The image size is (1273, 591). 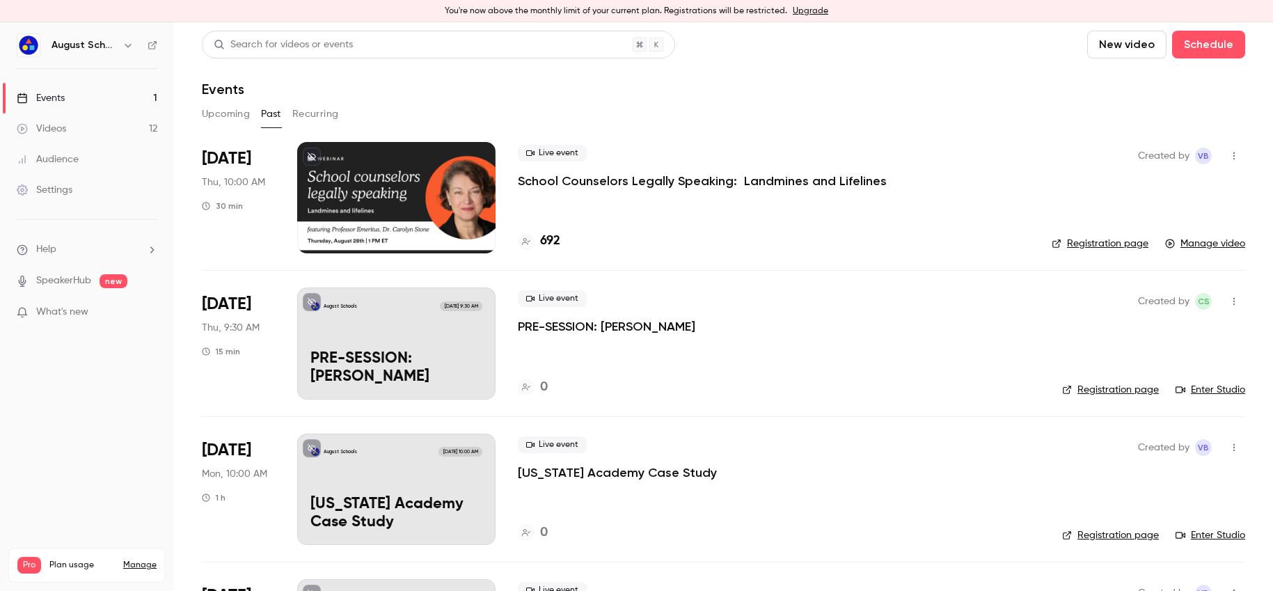 I want to click on span: Pro, so click(x=29, y=565).